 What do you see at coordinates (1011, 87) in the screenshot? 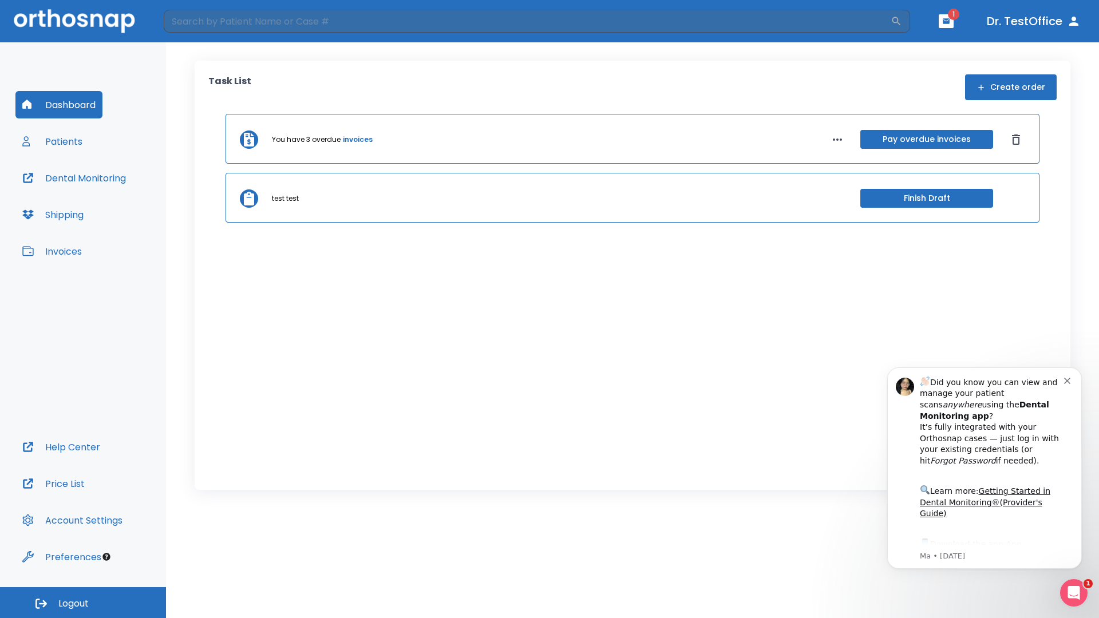
I see `button: Create order` at bounding box center [1011, 87].